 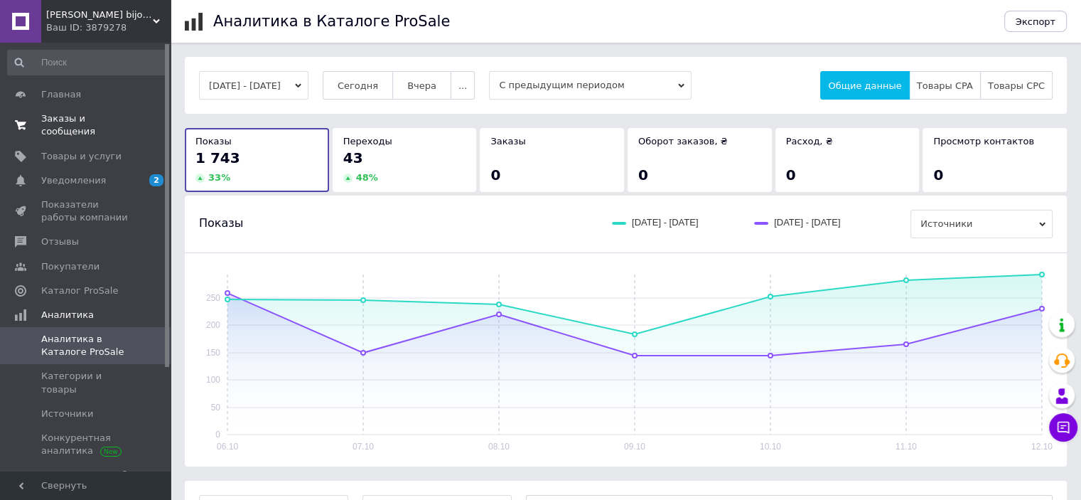 What do you see at coordinates (218, 158) in the screenshot?
I see `span: 1 743` at bounding box center [218, 158].